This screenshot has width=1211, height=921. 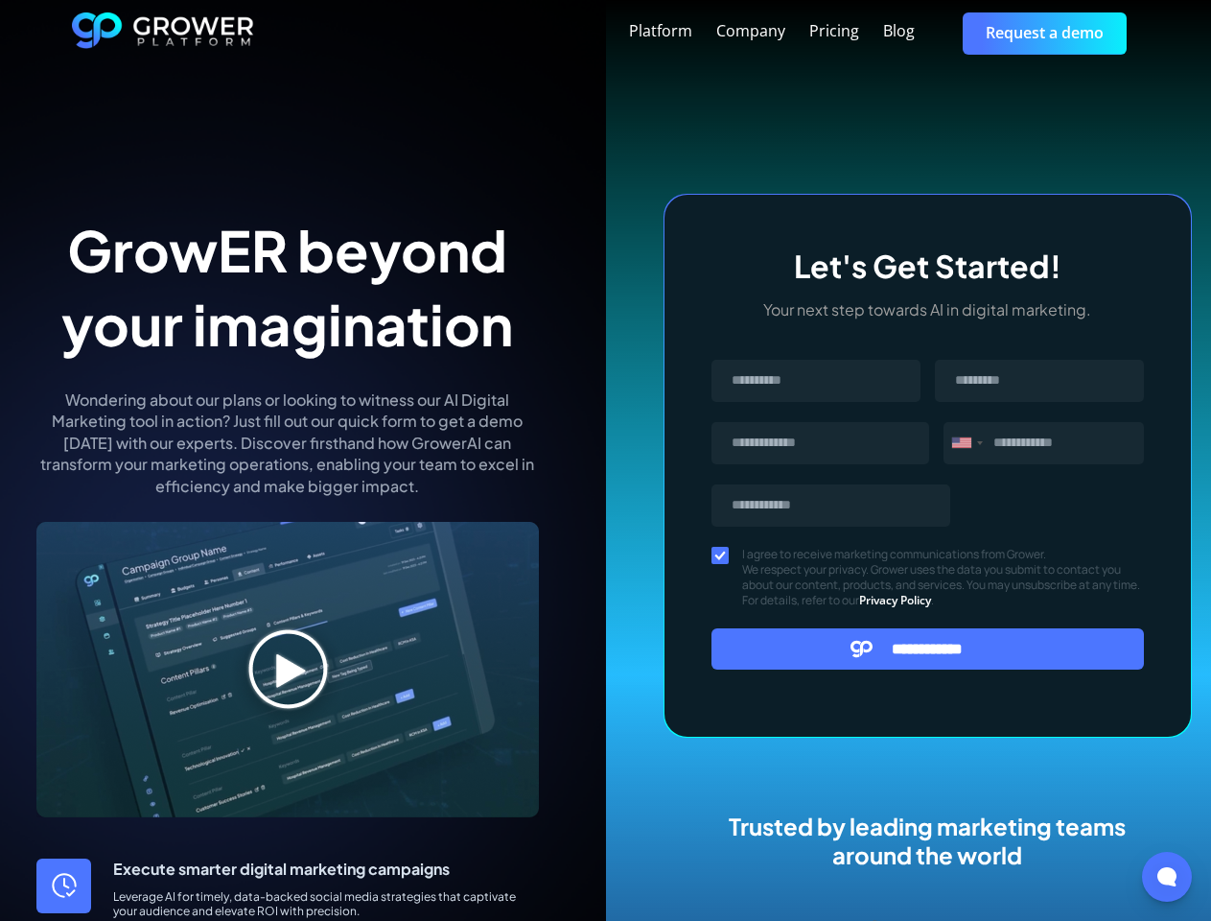 What do you see at coordinates (661, 31) in the screenshot?
I see `div: Platform` at bounding box center [661, 31].